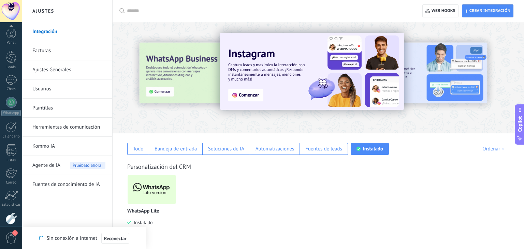  Describe the element at coordinates (11, 160) in the screenshot. I see `div: Listas` at that location.